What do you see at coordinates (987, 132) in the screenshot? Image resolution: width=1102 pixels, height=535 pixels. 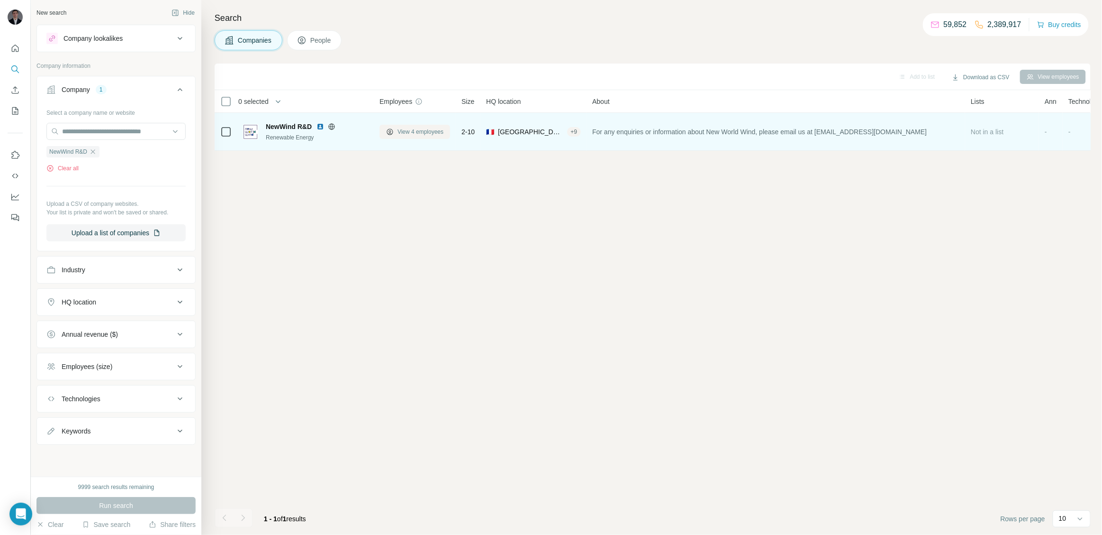 I see `span: Not in a list` at bounding box center [987, 132].